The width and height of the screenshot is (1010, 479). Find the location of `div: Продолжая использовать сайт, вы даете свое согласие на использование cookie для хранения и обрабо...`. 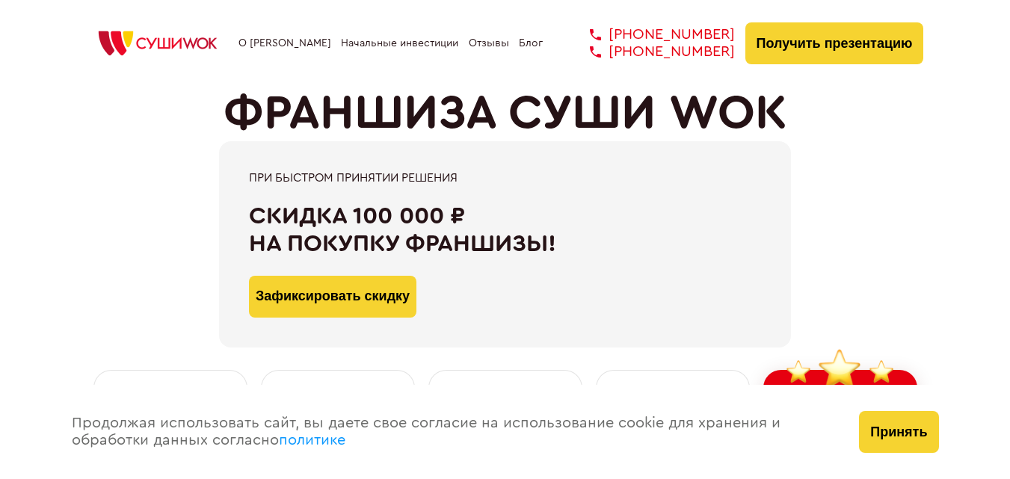

div: Продолжая использовать сайт, вы даете свое согласие на использование cookie для хранения и обрабо... is located at coordinates (451, 432).